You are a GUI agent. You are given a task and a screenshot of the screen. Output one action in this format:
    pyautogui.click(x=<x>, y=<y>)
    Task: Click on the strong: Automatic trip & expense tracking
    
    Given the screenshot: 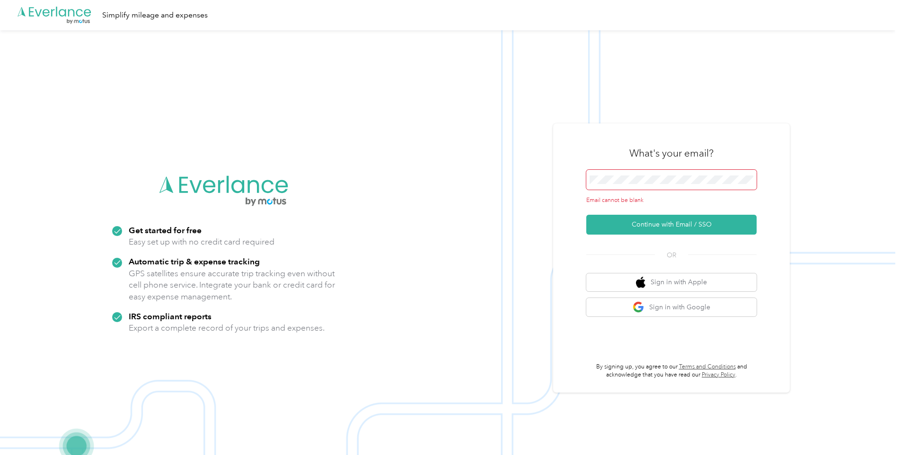 What is the action you would take?
    pyautogui.click(x=194, y=261)
    